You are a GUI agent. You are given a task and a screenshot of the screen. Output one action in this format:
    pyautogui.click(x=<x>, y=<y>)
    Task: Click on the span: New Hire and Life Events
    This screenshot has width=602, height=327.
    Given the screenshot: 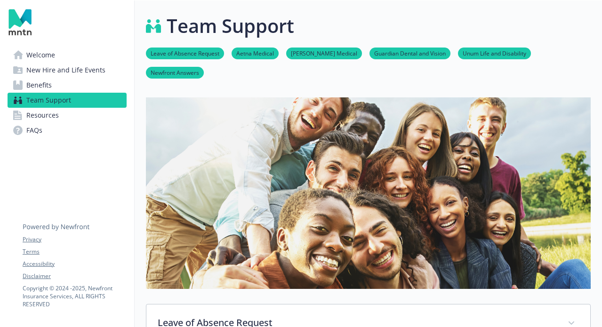 What is the action you would take?
    pyautogui.click(x=66, y=70)
    